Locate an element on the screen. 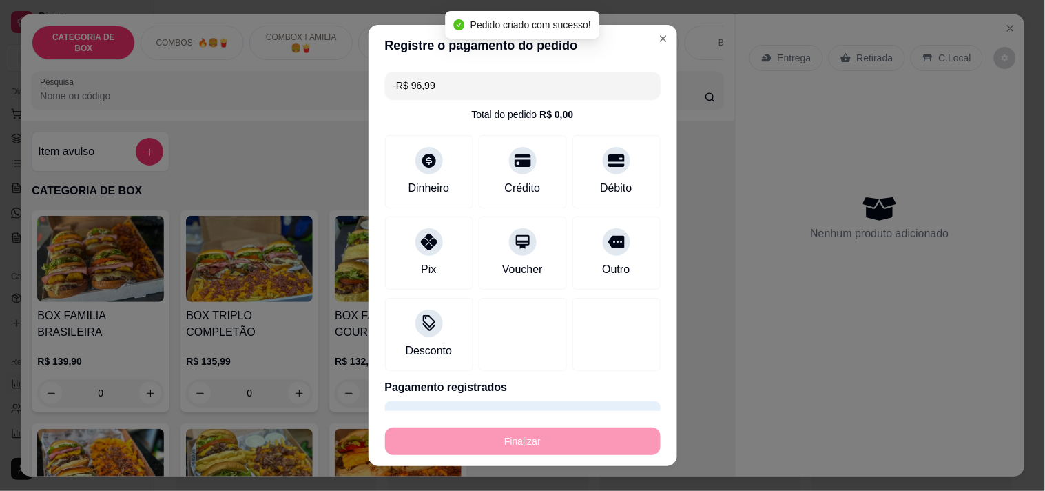 The width and height of the screenshot is (1045, 491). div: Crédito is located at coordinates (523, 188).